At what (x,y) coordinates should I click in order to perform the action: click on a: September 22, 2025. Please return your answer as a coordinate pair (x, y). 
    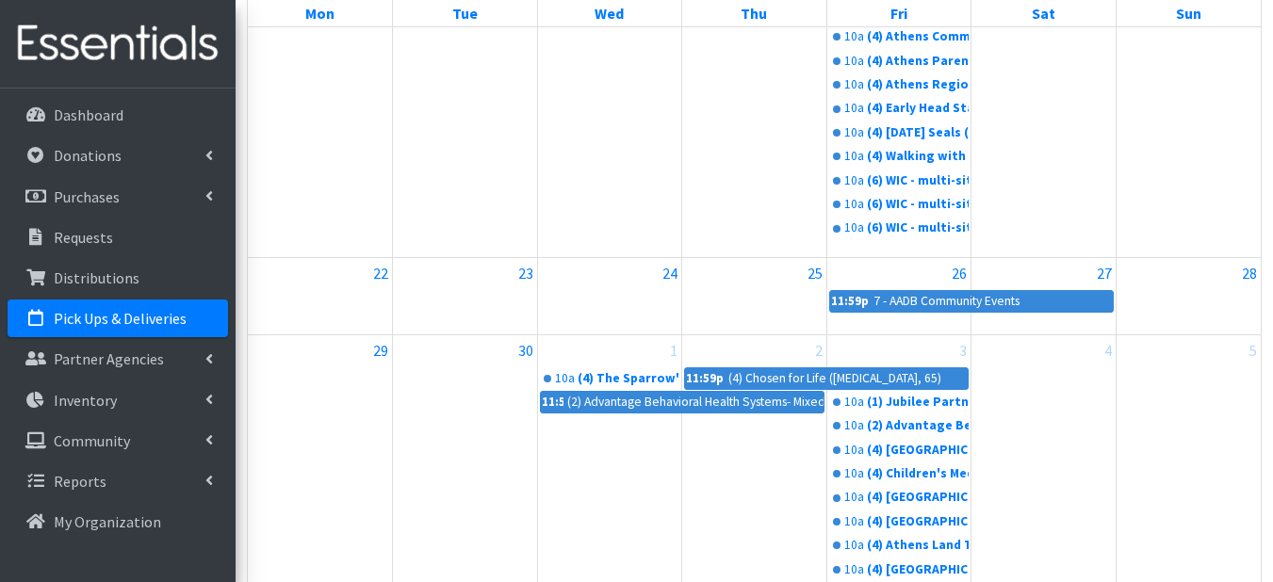
    Looking at the image, I should click on (381, 273).